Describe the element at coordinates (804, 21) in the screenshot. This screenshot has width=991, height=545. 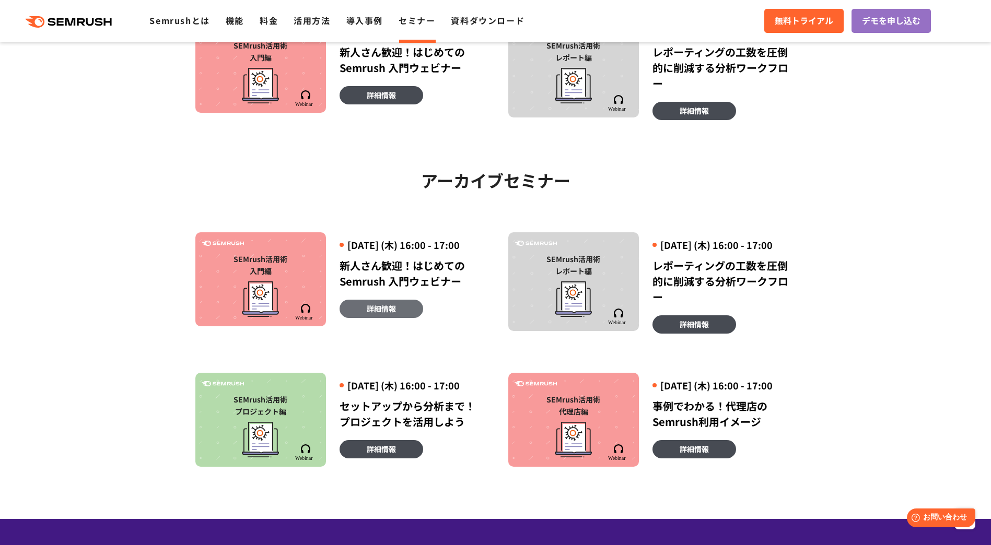
I see `a: 無料トライアル` at that location.